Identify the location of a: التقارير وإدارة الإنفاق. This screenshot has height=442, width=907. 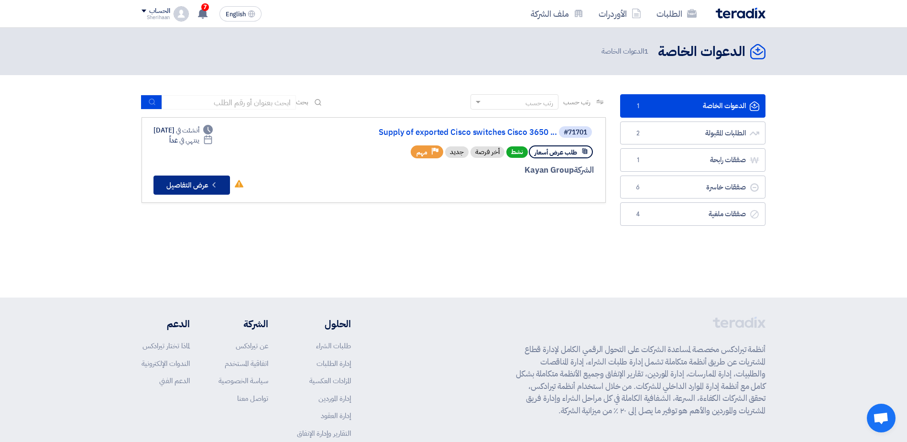
(324, 433).